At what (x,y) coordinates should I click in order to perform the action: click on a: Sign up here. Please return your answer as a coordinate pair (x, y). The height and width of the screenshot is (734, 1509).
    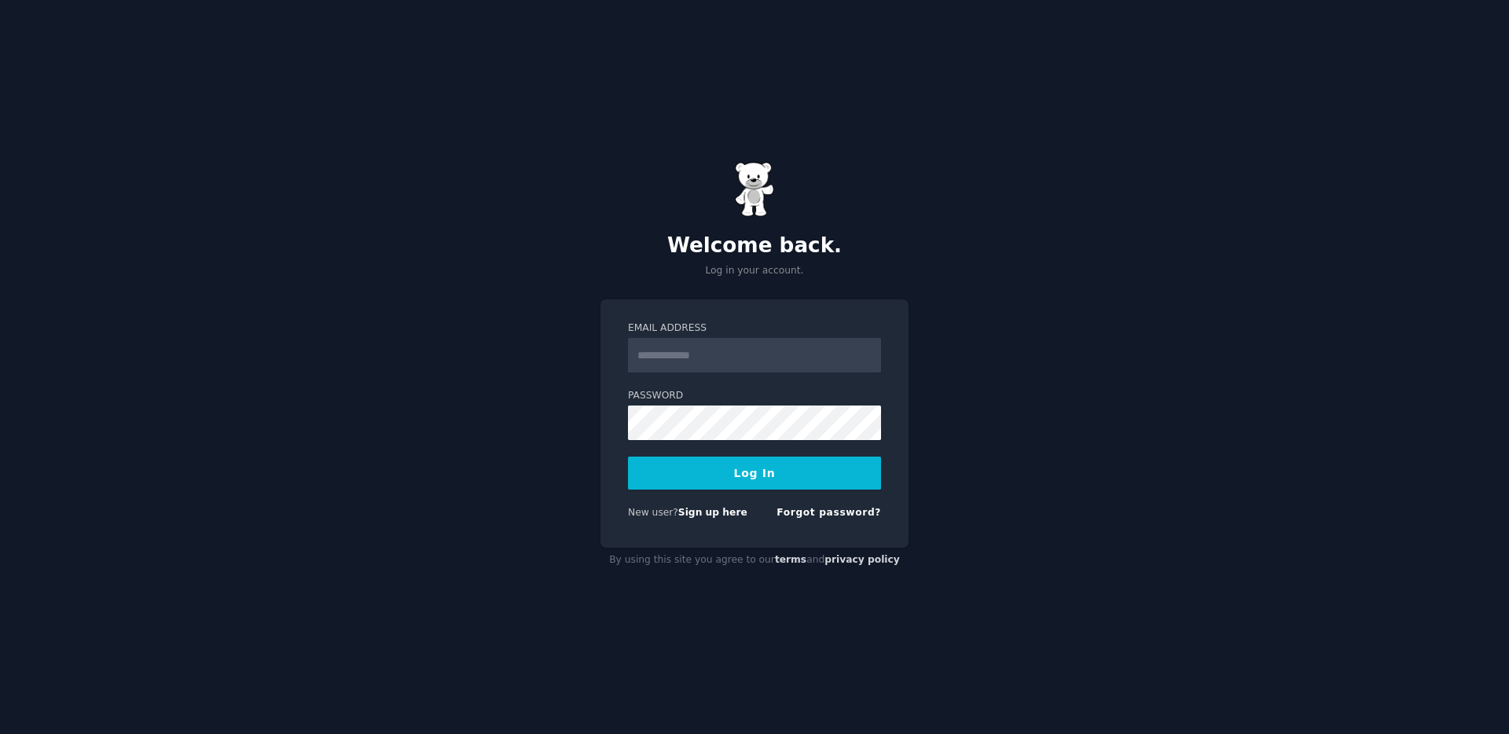
    Looking at the image, I should click on (713, 512).